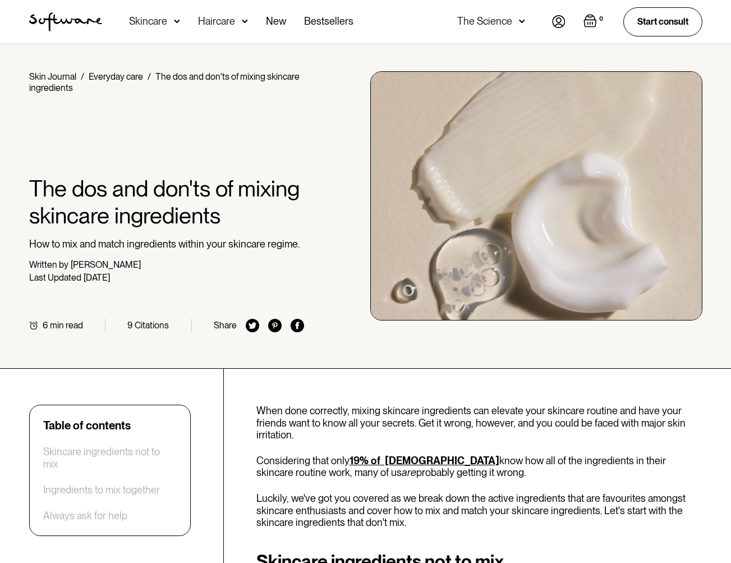 The height and width of the screenshot is (563, 731). What do you see at coordinates (485, 21) in the screenshot?
I see `div: The Science` at bounding box center [485, 21].